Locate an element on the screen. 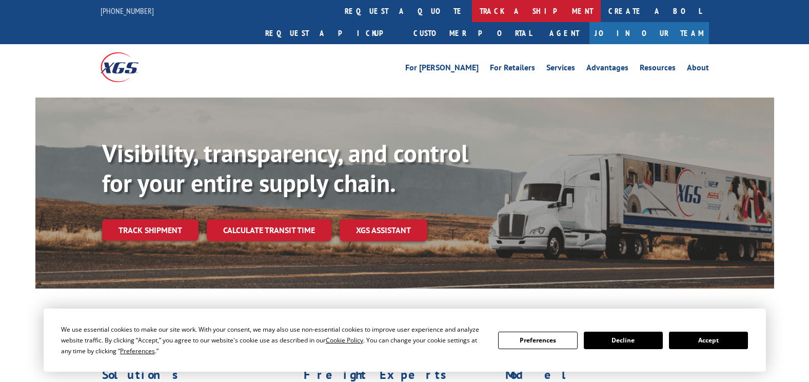  a: Agent is located at coordinates (564, 33).